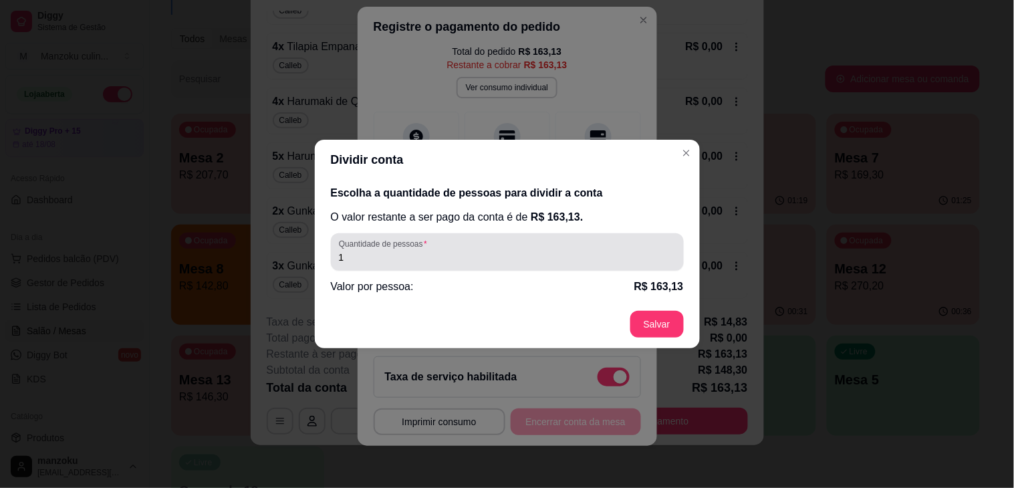  What do you see at coordinates (657, 324) in the screenshot?
I see `button: Salvar` at bounding box center [657, 324].